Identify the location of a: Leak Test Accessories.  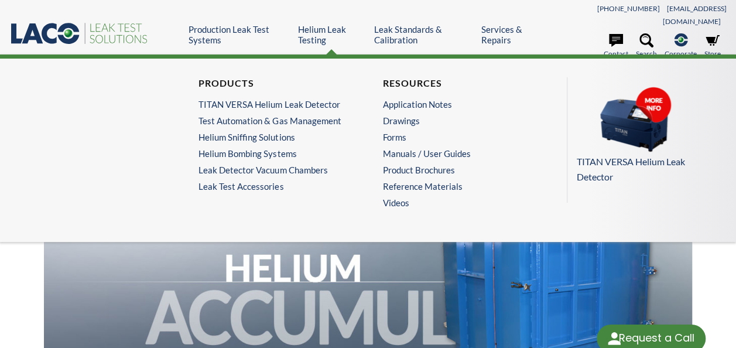
(276, 186).